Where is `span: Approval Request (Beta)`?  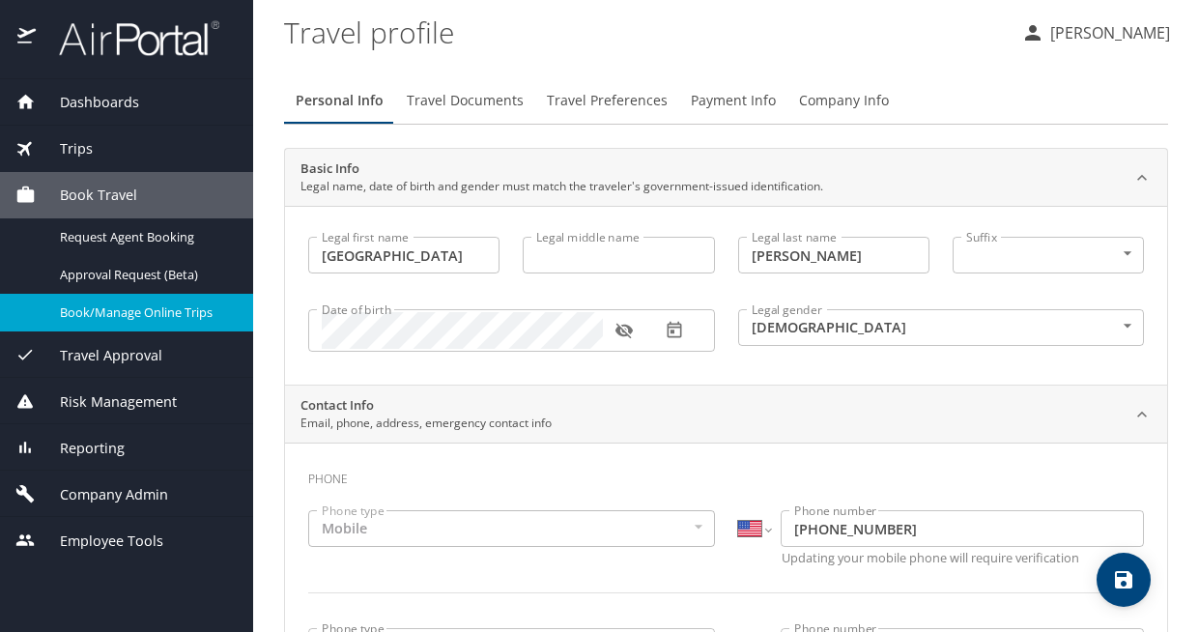
span: Approval Request (Beta) is located at coordinates (145, 274).